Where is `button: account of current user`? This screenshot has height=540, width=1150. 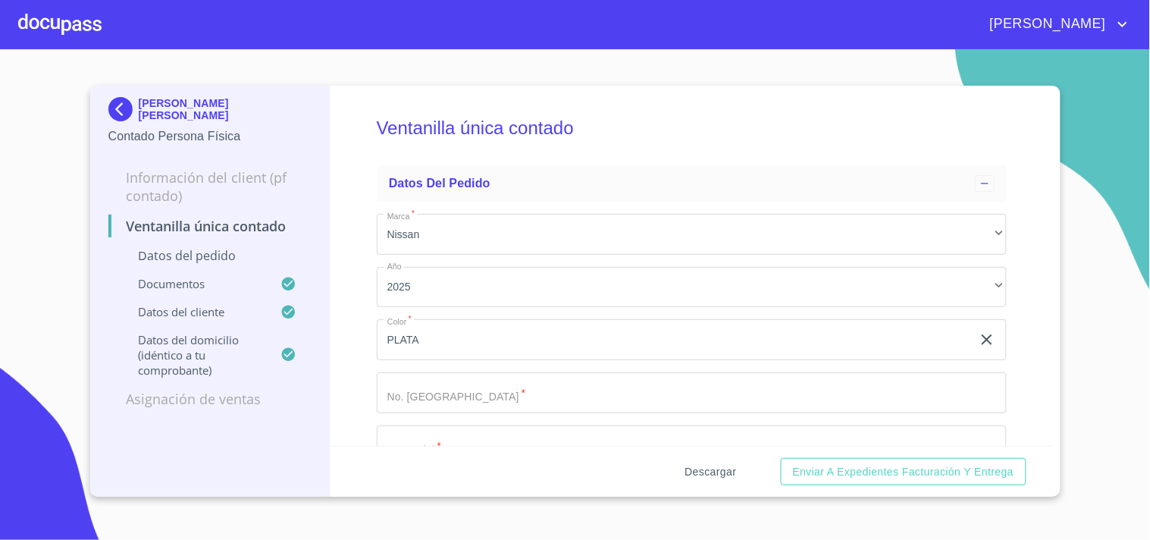 button: account of current user is located at coordinates (1055, 24).